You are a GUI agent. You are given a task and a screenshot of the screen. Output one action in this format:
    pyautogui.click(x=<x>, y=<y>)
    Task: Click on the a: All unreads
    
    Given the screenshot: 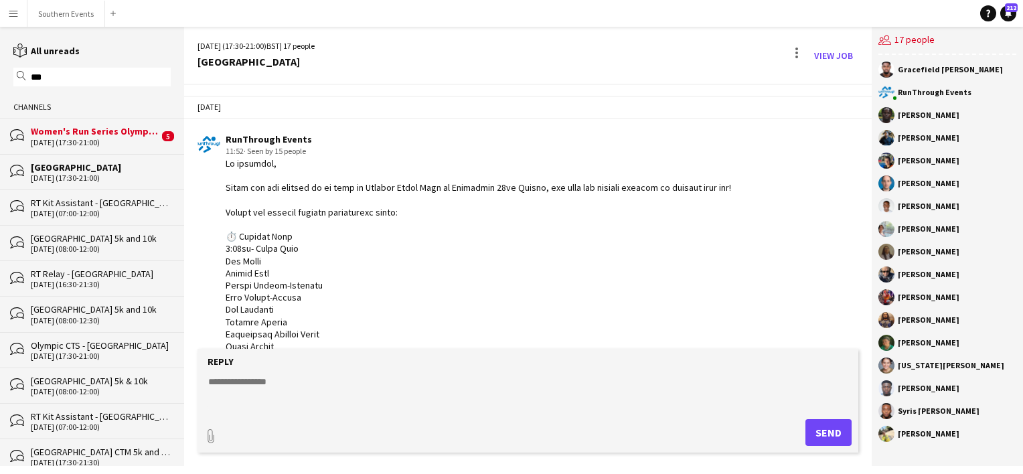 What is the action you would take?
    pyautogui.click(x=46, y=51)
    